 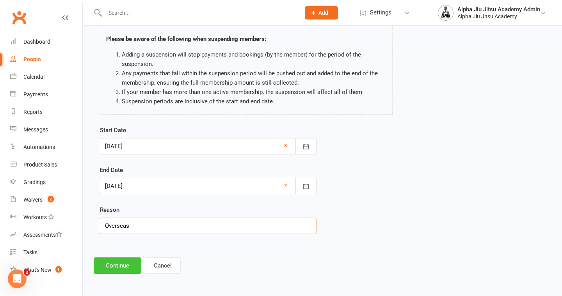 I want to click on a: What's New1, so click(x=46, y=270).